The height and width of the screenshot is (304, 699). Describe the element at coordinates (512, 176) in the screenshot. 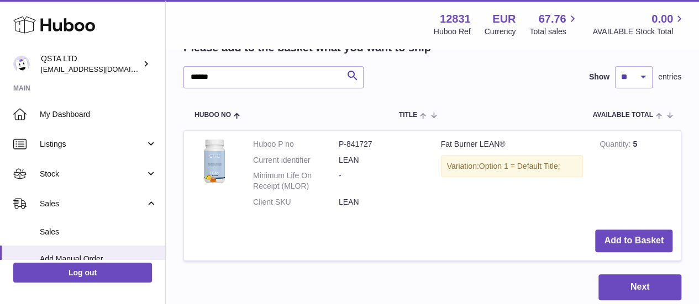

I see `td: Fat Burner LEAN®` at that location.